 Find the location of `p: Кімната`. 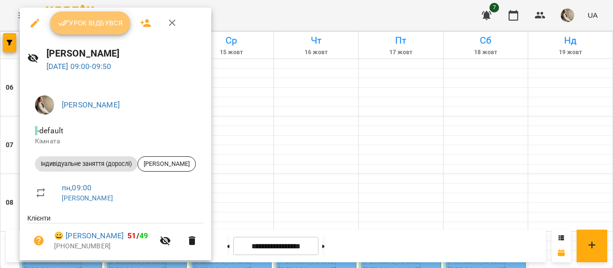

p: Кімната is located at coordinates (115, 141).